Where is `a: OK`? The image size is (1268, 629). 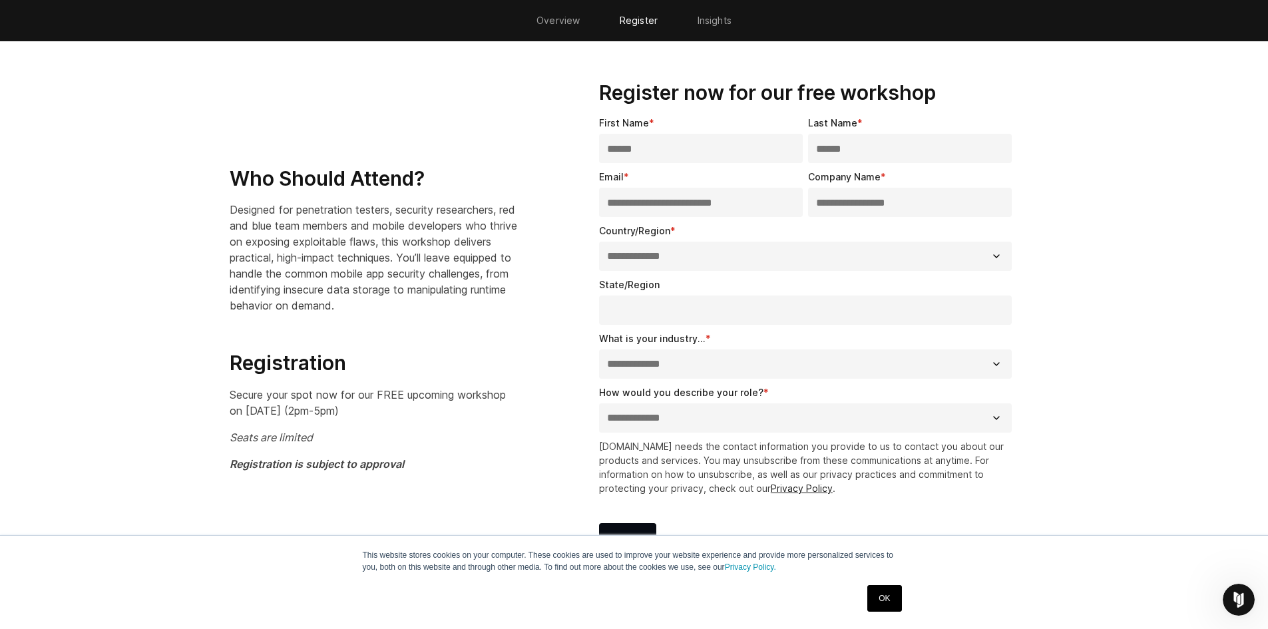
a: OK is located at coordinates (884, 598).